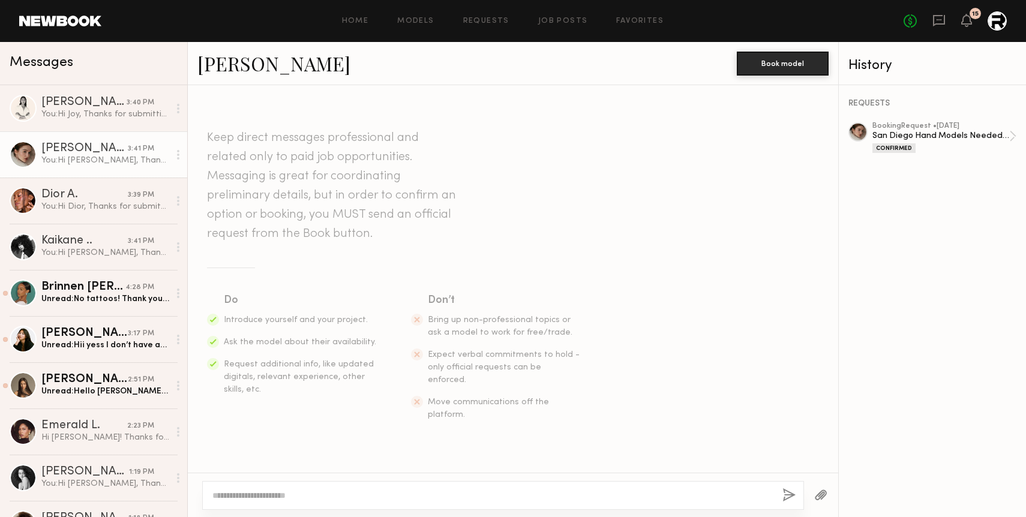 This screenshot has height=517, width=1026. I want to click on div: History, so click(932, 65).